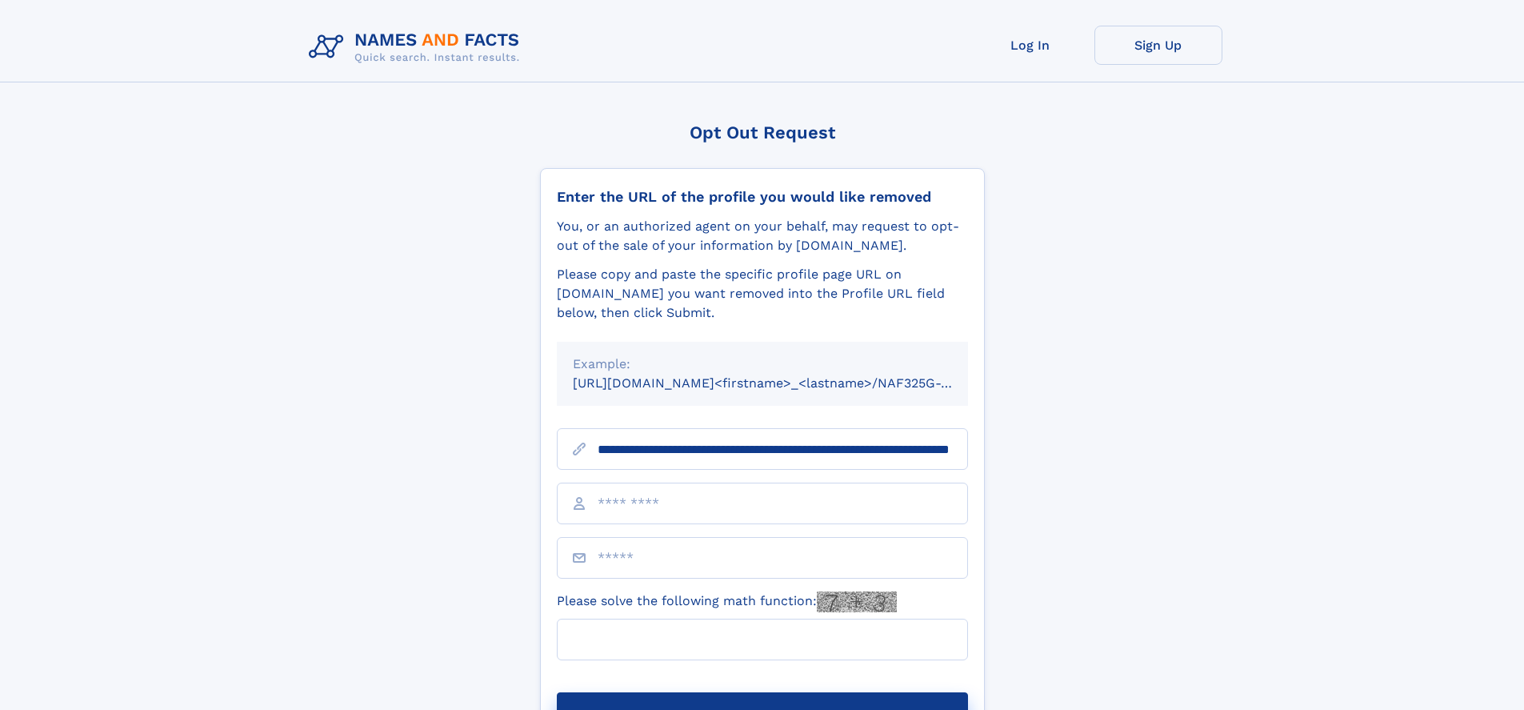  What do you see at coordinates (1159, 45) in the screenshot?
I see `a: Sign Up` at bounding box center [1159, 45].